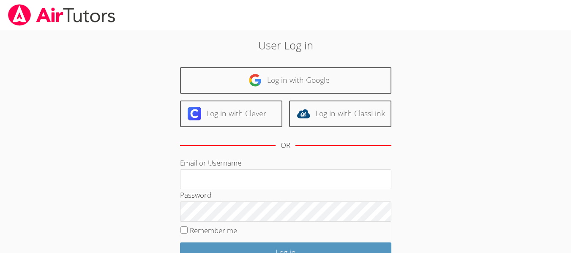 This screenshot has width=571, height=253. Describe the element at coordinates (286, 80) in the screenshot. I see `a: Log in with Google` at that location.